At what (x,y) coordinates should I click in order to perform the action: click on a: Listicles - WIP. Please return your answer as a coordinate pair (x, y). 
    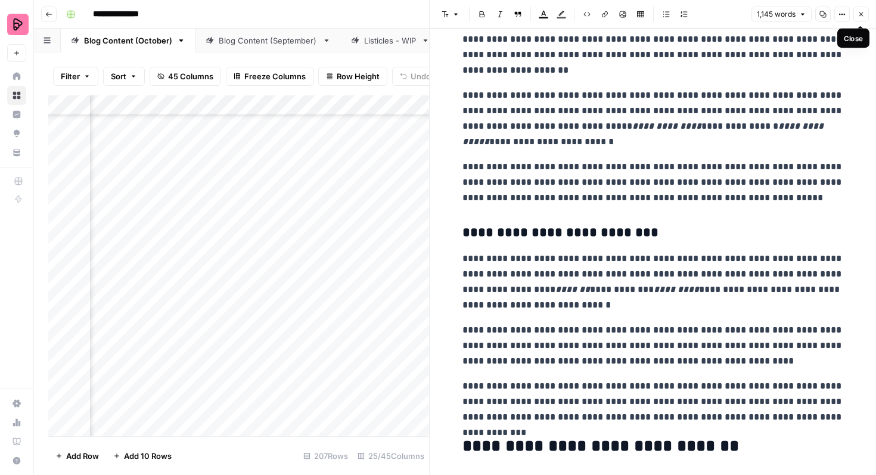
    Looking at the image, I should click on (390, 41).